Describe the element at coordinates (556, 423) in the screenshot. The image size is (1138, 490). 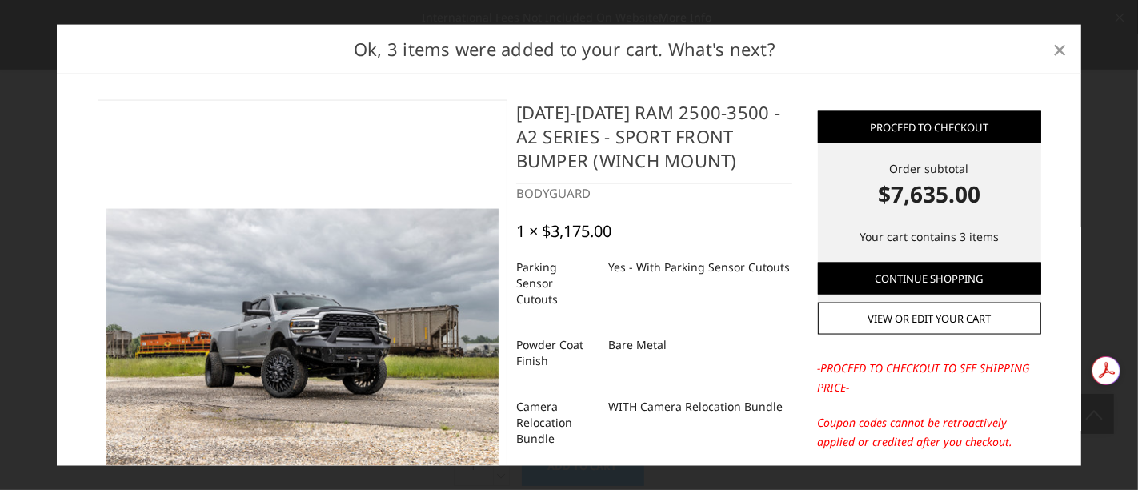
I see `dt: Camera Relocation Bundle` at that location.